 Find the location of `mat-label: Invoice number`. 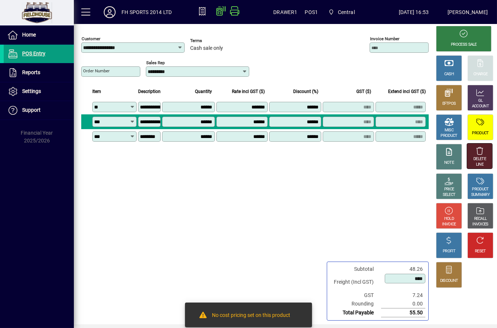

mat-label: Invoice number is located at coordinates (385, 39).